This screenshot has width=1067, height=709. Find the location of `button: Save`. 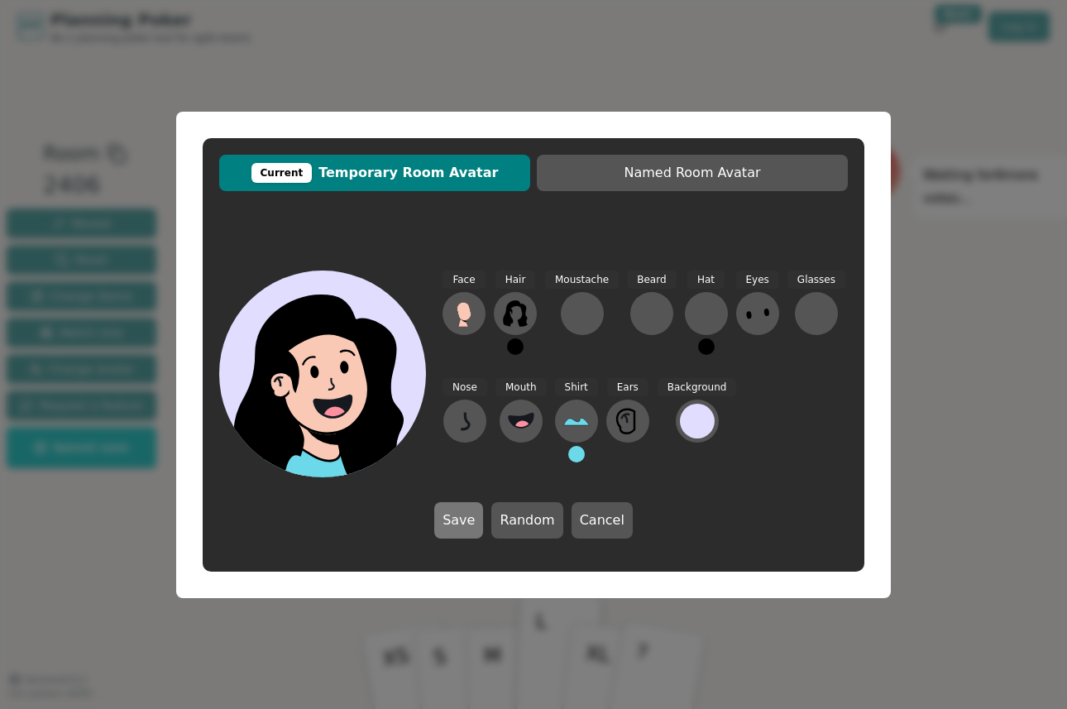

button: Save is located at coordinates (458, 520).